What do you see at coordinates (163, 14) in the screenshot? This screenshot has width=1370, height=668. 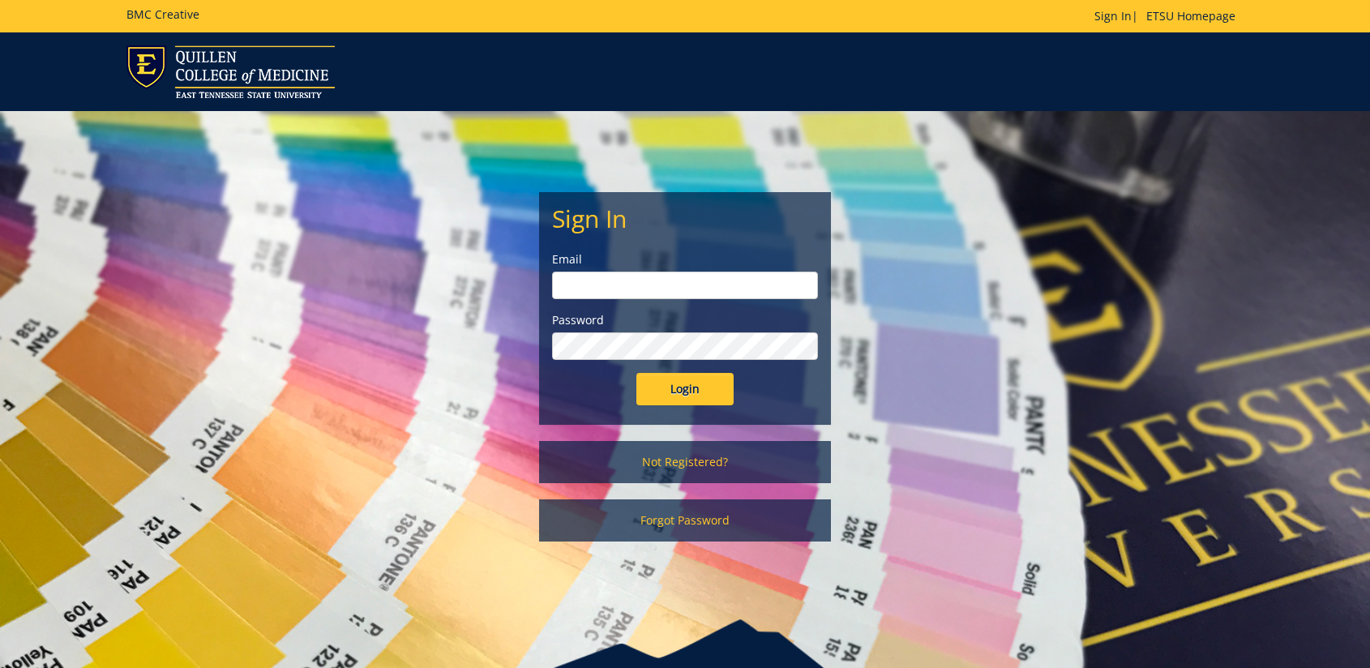 I see `h5: BMC Creative` at bounding box center [163, 14].